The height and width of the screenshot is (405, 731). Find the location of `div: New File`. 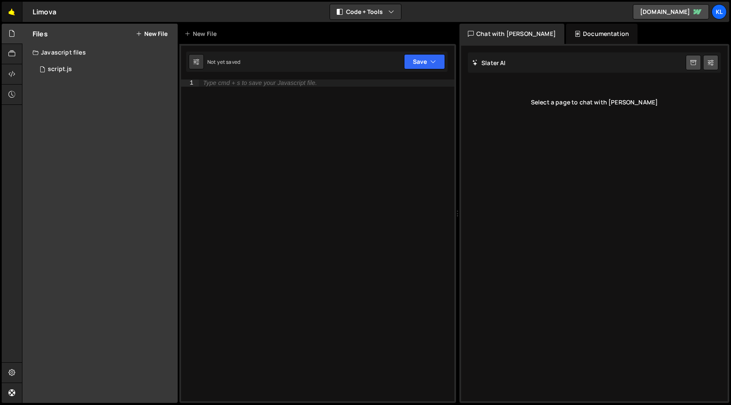

div: New File is located at coordinates (202, 34).